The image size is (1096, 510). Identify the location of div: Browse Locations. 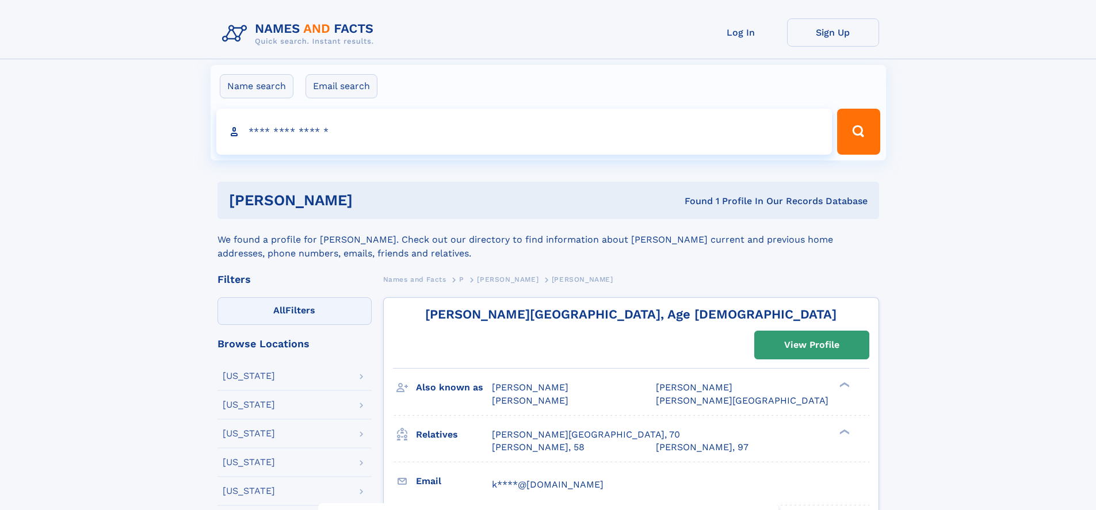
(295, 344).